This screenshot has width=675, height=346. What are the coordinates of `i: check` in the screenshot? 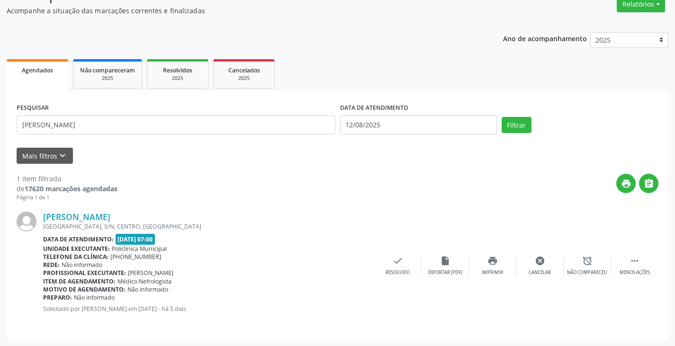 It's located at (398, 261).